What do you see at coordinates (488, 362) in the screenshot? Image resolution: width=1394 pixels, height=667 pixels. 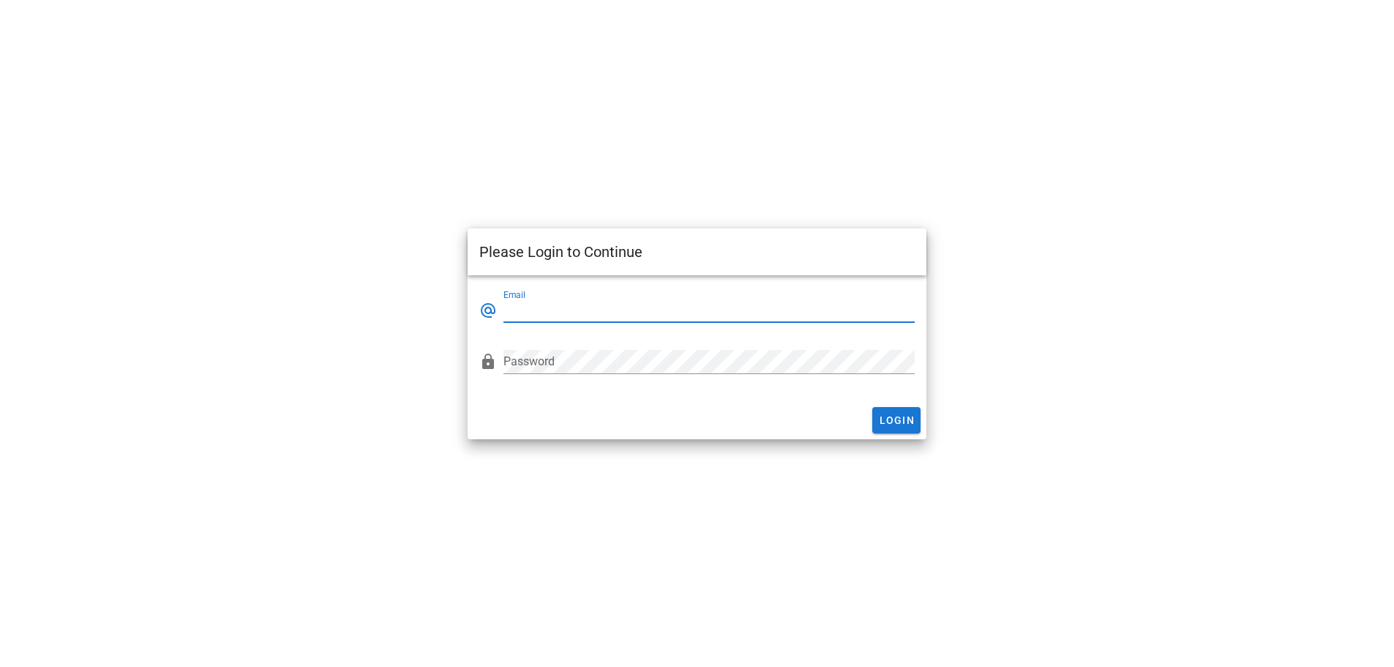 I see `i: lock` at bounding box center [488, 362].